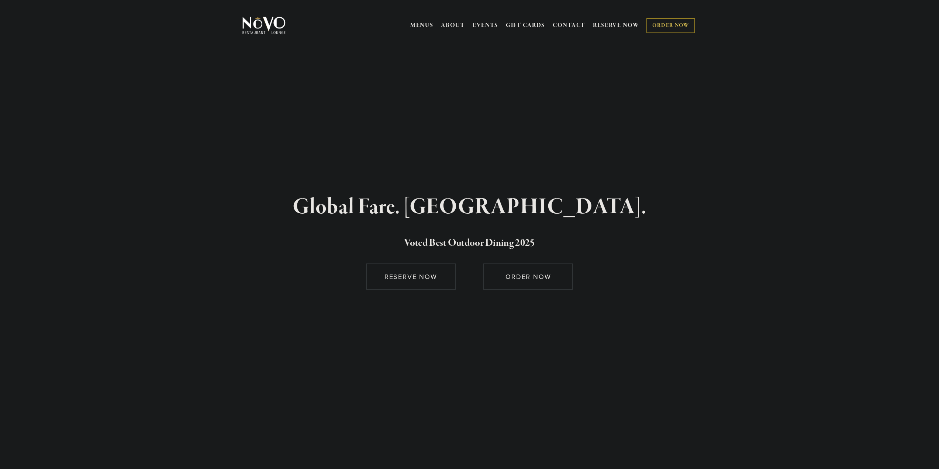 The width and height of the screenshot is (939, 469). I want to click on a: GIFT CARDS, so click(525, 25).